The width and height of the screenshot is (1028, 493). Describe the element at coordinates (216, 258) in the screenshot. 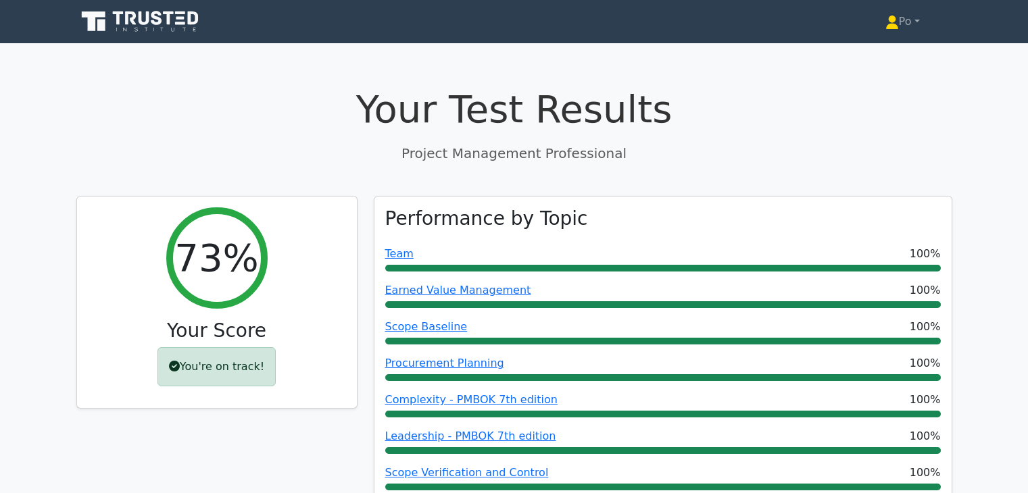

I see `h2: 73%` at that location.